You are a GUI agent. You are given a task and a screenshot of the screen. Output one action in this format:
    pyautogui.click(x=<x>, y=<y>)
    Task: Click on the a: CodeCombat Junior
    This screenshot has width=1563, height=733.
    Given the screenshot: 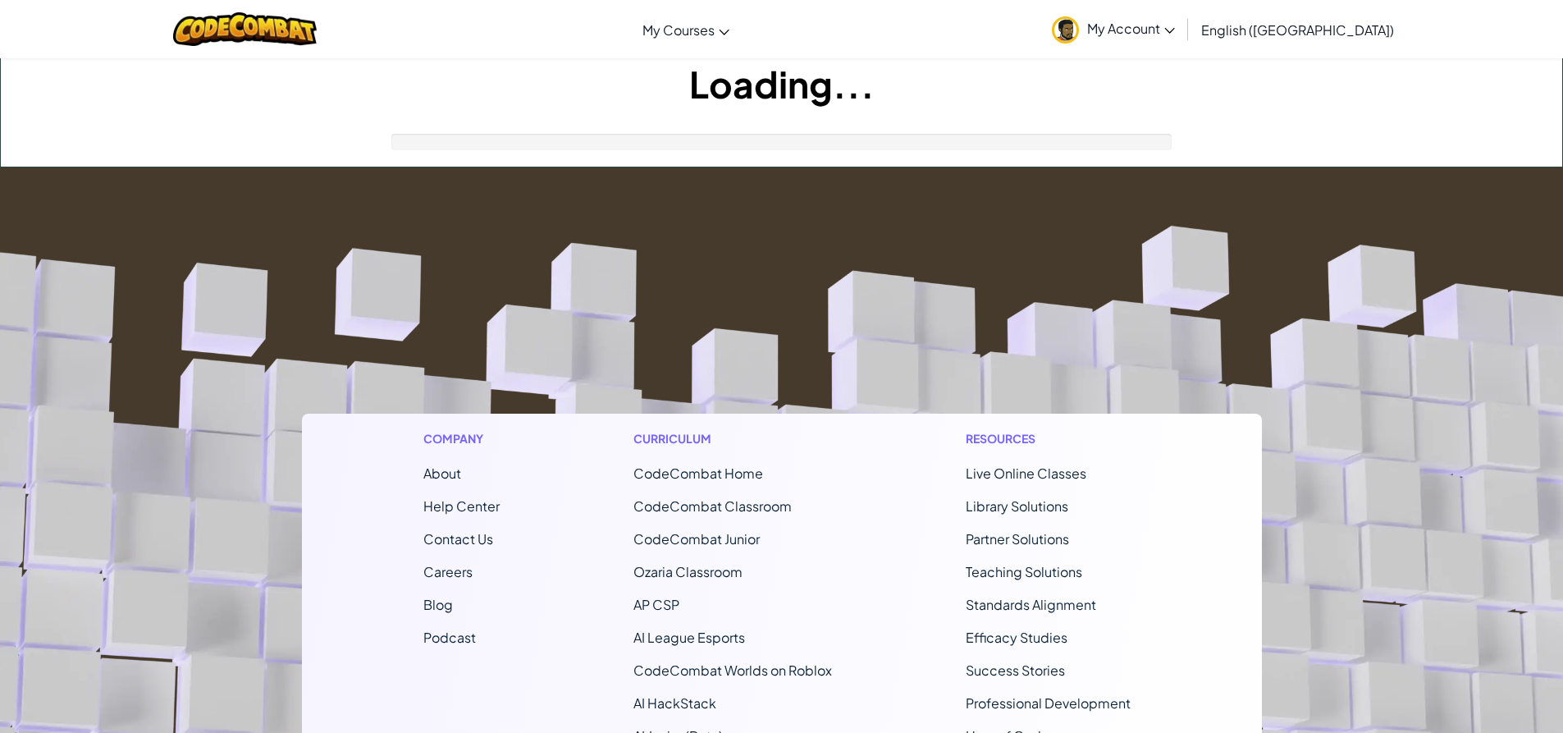 What is the action you would take?
    pyautogui.click(x=697, y=538)
    